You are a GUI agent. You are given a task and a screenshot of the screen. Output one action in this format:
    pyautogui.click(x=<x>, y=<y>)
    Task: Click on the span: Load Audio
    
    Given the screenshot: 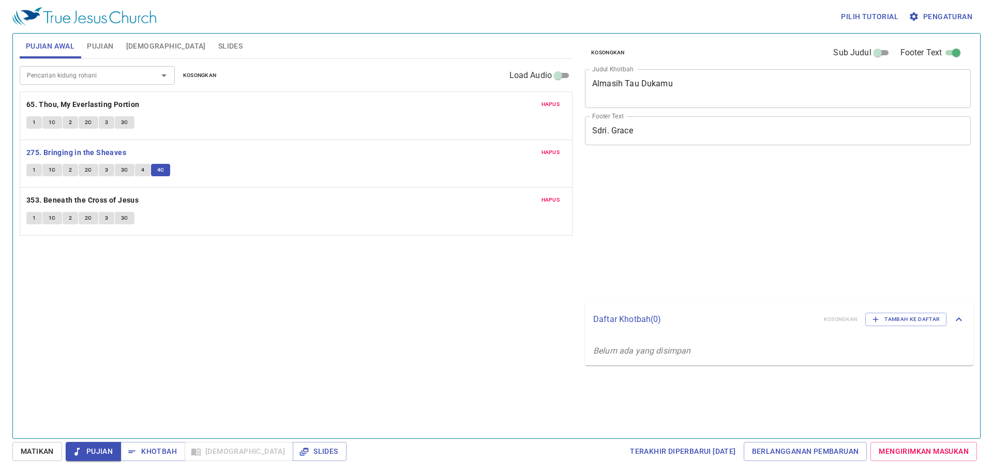 What is the action you would take?
    pyautogui.click(x=531, y=76)
    